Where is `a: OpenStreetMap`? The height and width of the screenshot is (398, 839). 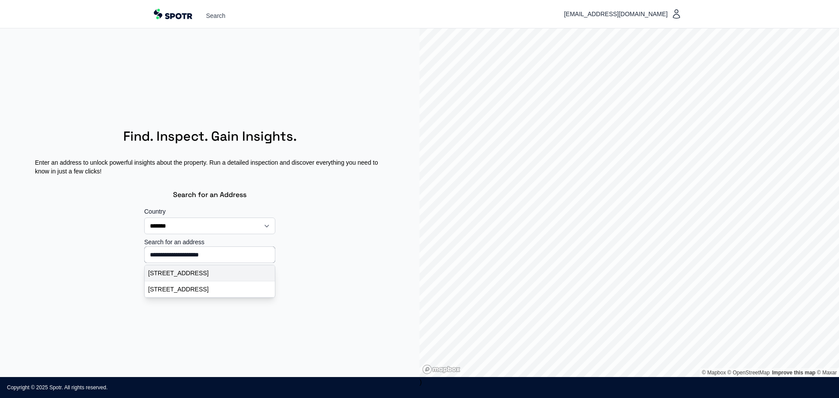 a: OpenStreetMap is located at coordinates (749, 373).